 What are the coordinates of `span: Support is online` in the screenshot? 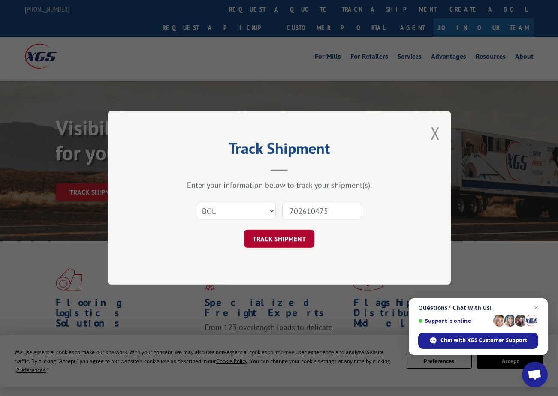 It's located at (454, 321).